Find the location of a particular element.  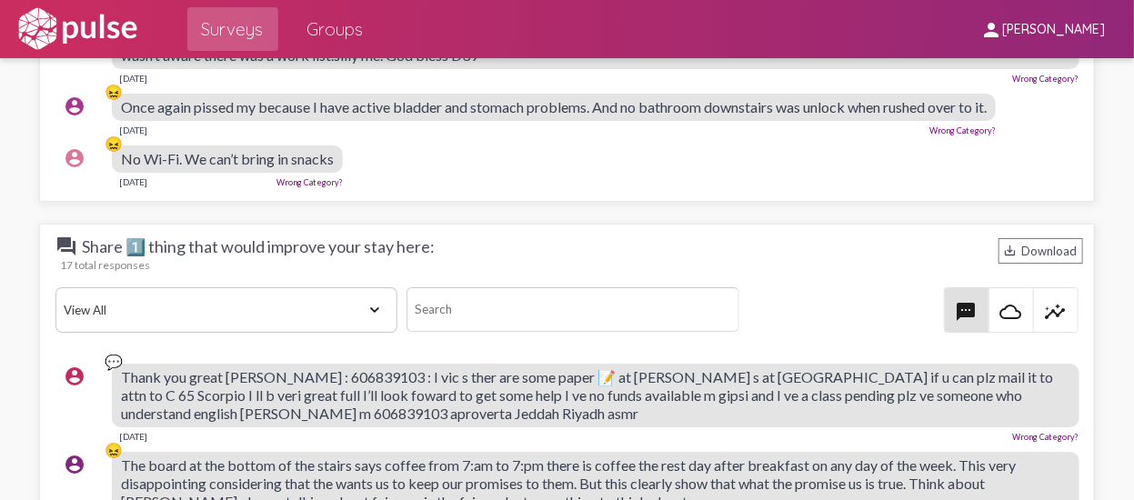

div: Download is located at coordinates (1041, 251).